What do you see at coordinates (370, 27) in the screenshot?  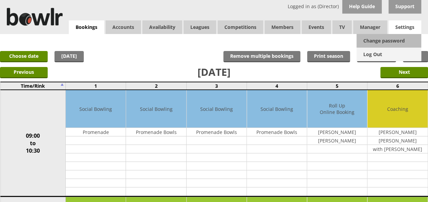 I see `span: Manager` at bounding box center [370, 27].